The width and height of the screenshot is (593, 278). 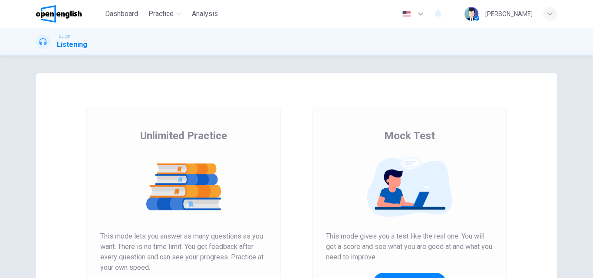 I want to click on img: Profile picture, so click(x=471, y=14).